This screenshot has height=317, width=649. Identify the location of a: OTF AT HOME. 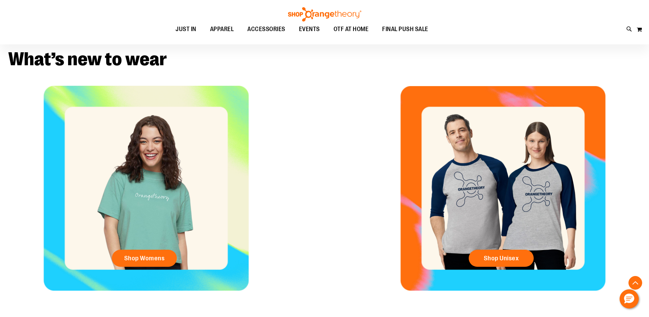
(351, 29).